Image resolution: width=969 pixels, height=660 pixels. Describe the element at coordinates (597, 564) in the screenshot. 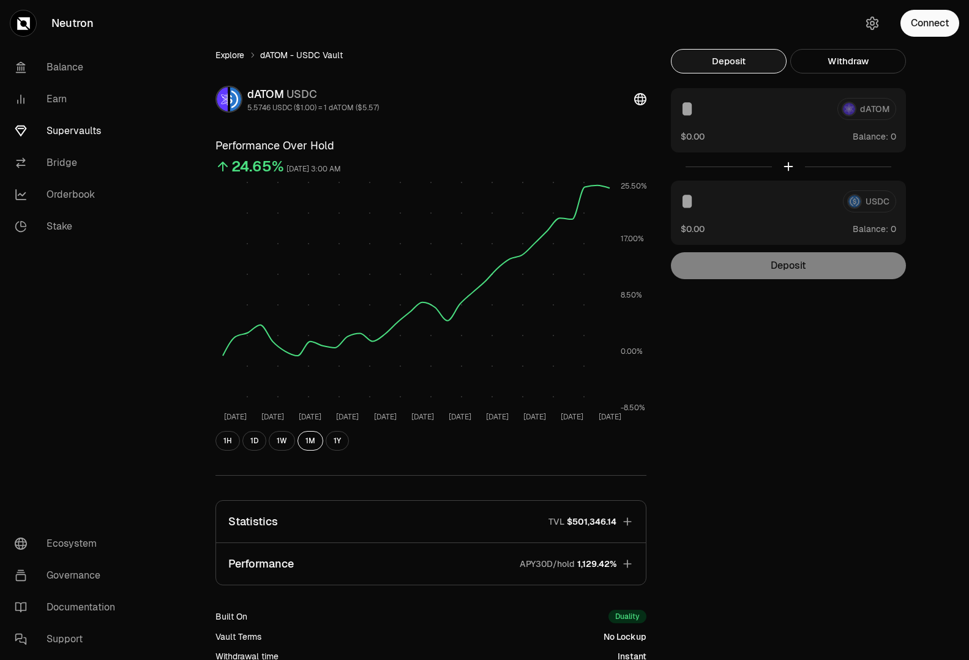

I see `span: 1,129.42%` at that location.